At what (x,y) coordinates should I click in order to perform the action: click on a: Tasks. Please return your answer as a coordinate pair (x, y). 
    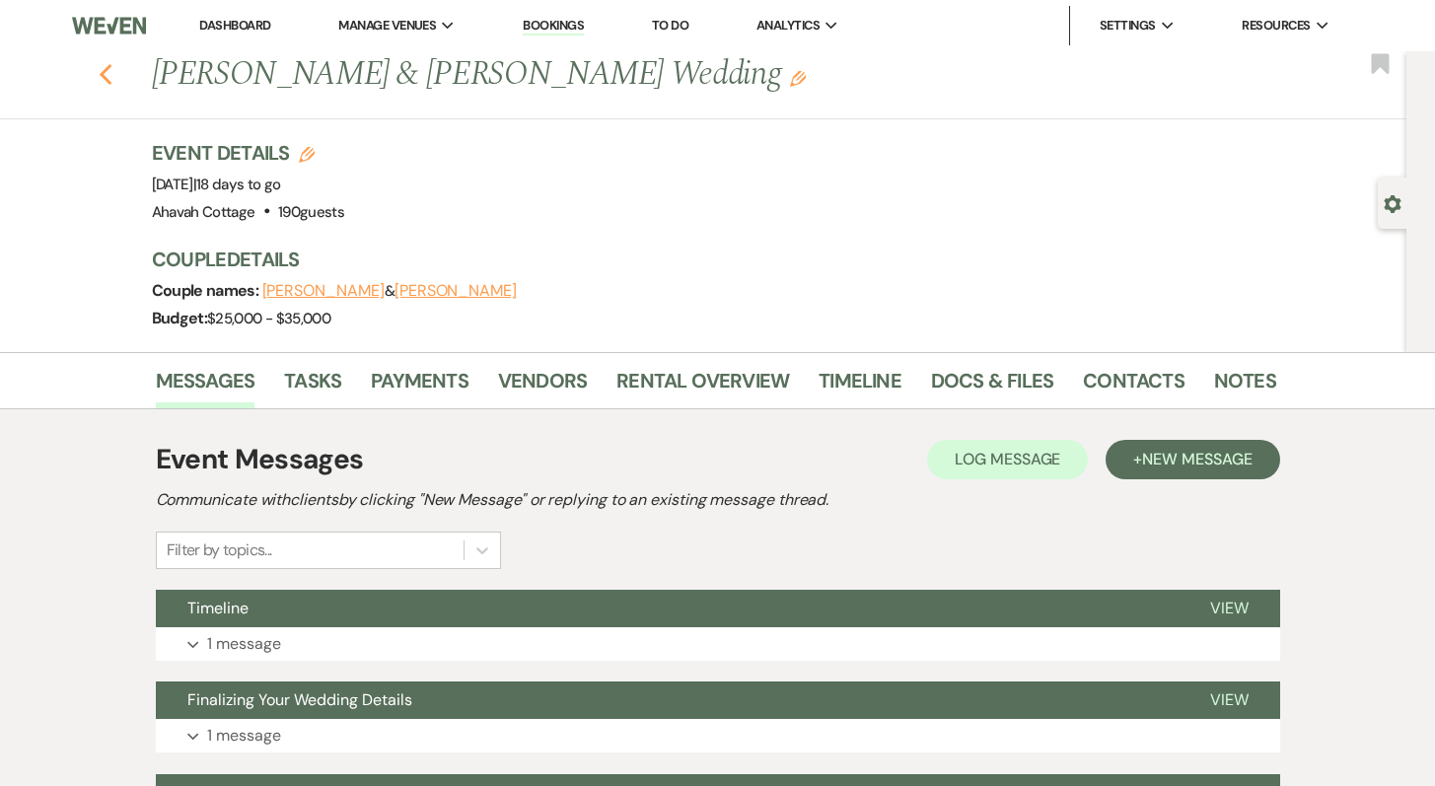
    Looking at the image, I should click on (313, 386).